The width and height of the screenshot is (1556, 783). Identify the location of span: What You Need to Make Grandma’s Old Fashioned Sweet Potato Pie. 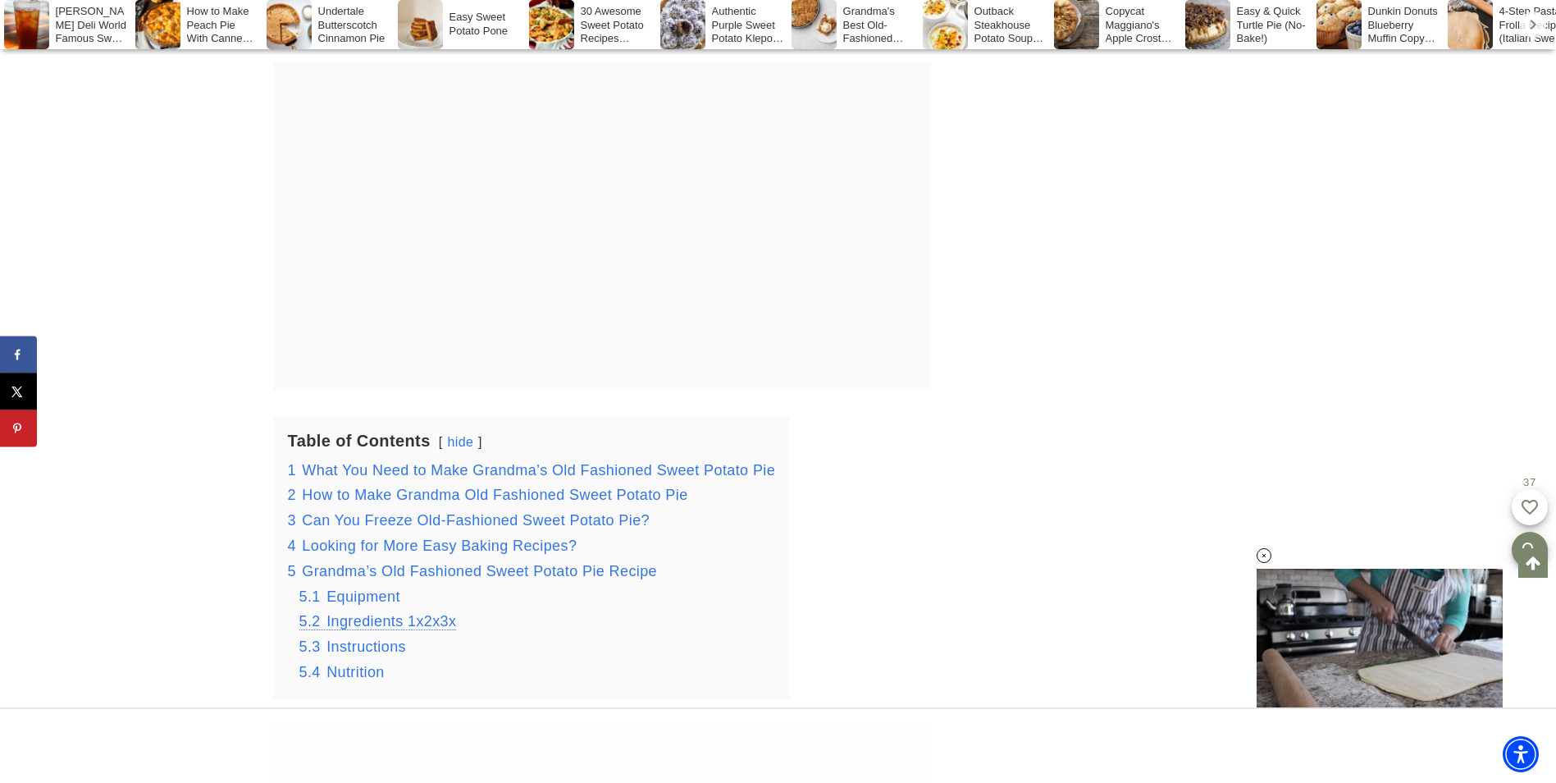
(538, 470).